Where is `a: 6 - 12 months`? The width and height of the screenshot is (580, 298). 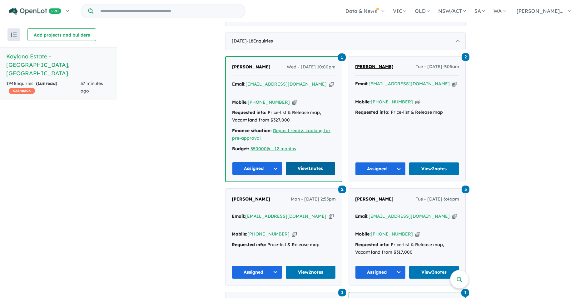
a: 6 - 12 months is located at coordinates (282, 149).